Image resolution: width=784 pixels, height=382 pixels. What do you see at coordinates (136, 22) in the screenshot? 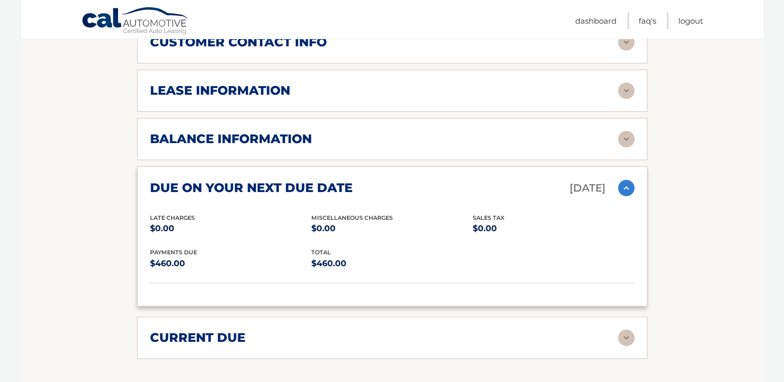
I see `a: Cal Automotive` at bounding box center [136, 22].